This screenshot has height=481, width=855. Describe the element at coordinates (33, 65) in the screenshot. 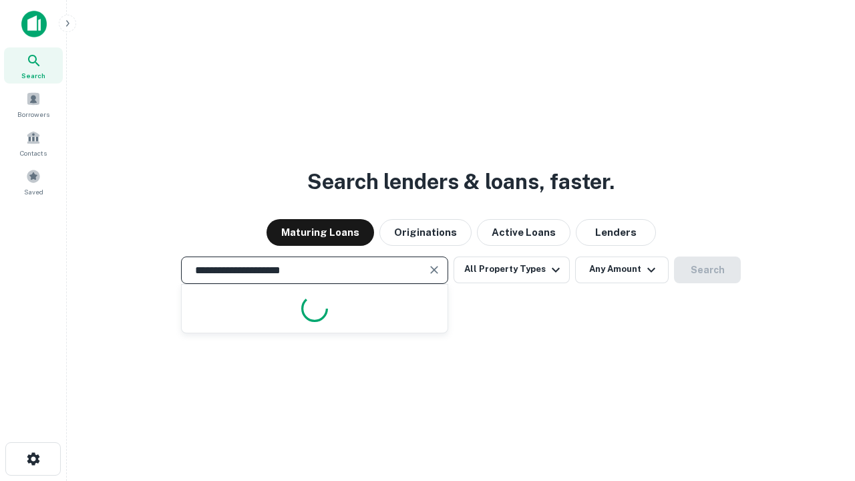

I see `a: Search` at that location.